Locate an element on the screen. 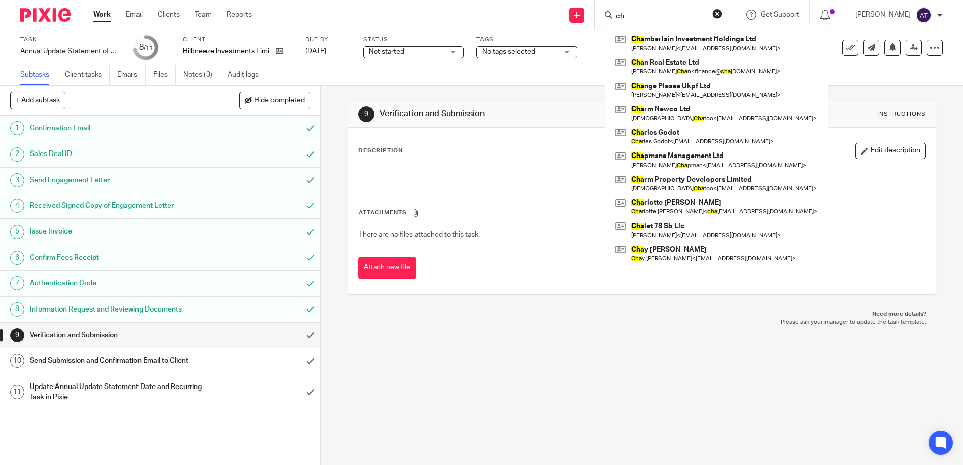  a: Team is located at coordinates (203, 15).